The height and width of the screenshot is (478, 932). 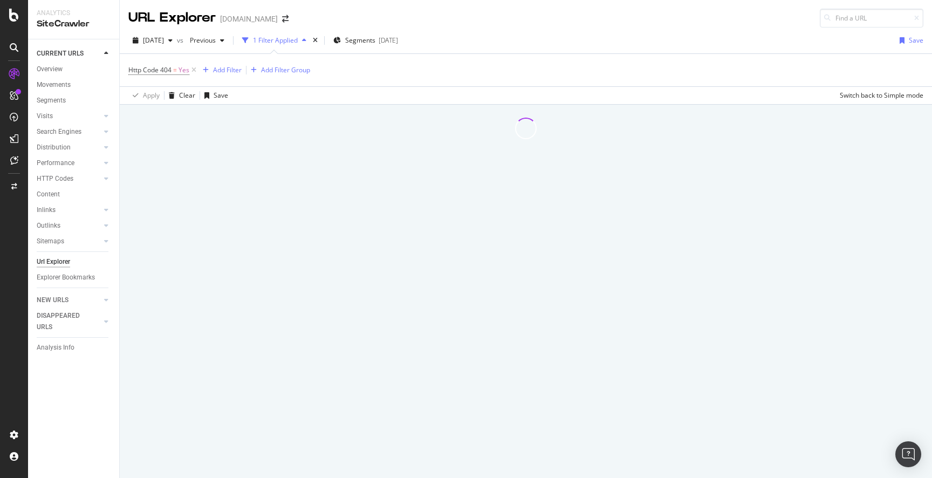 What do you see at coordinates (74, 100) in the screenshot?
I see `a: Segments` at bounding box center [74, 100].